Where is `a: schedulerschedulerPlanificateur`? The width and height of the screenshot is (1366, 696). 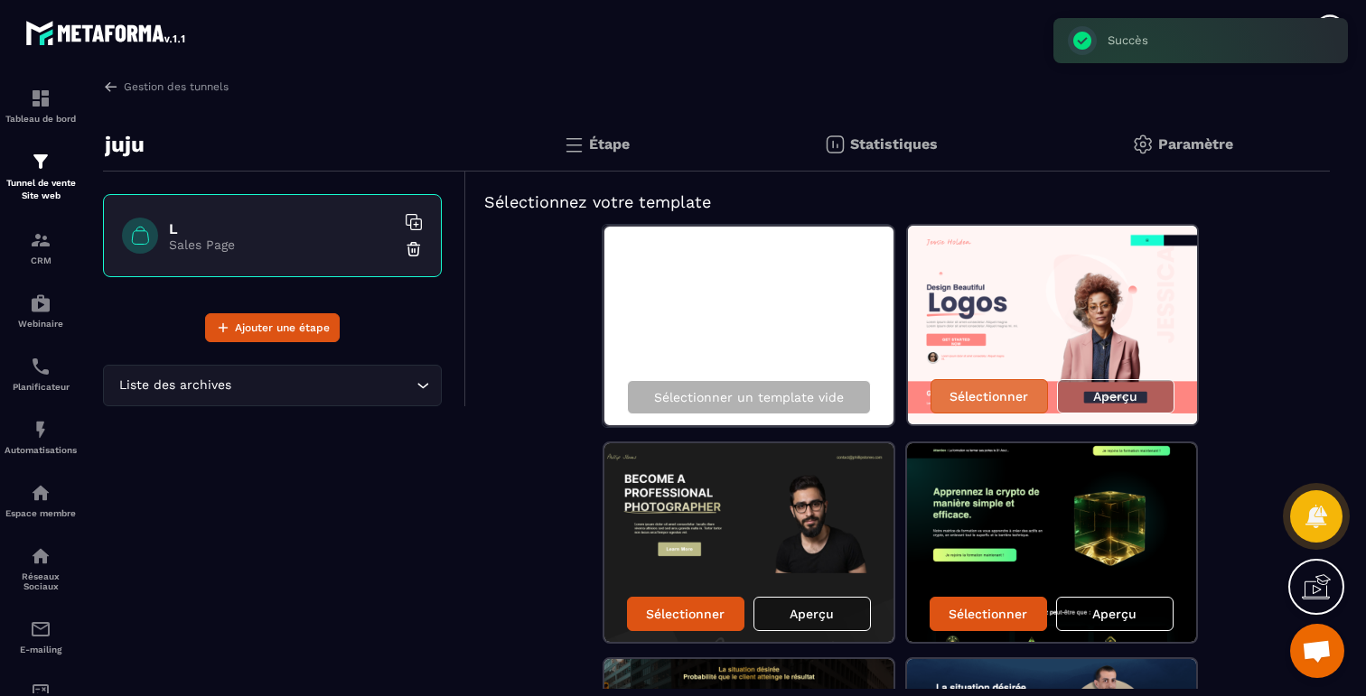
a: schedulerschedulerPlanificateur is located at coordinates (41, 374).